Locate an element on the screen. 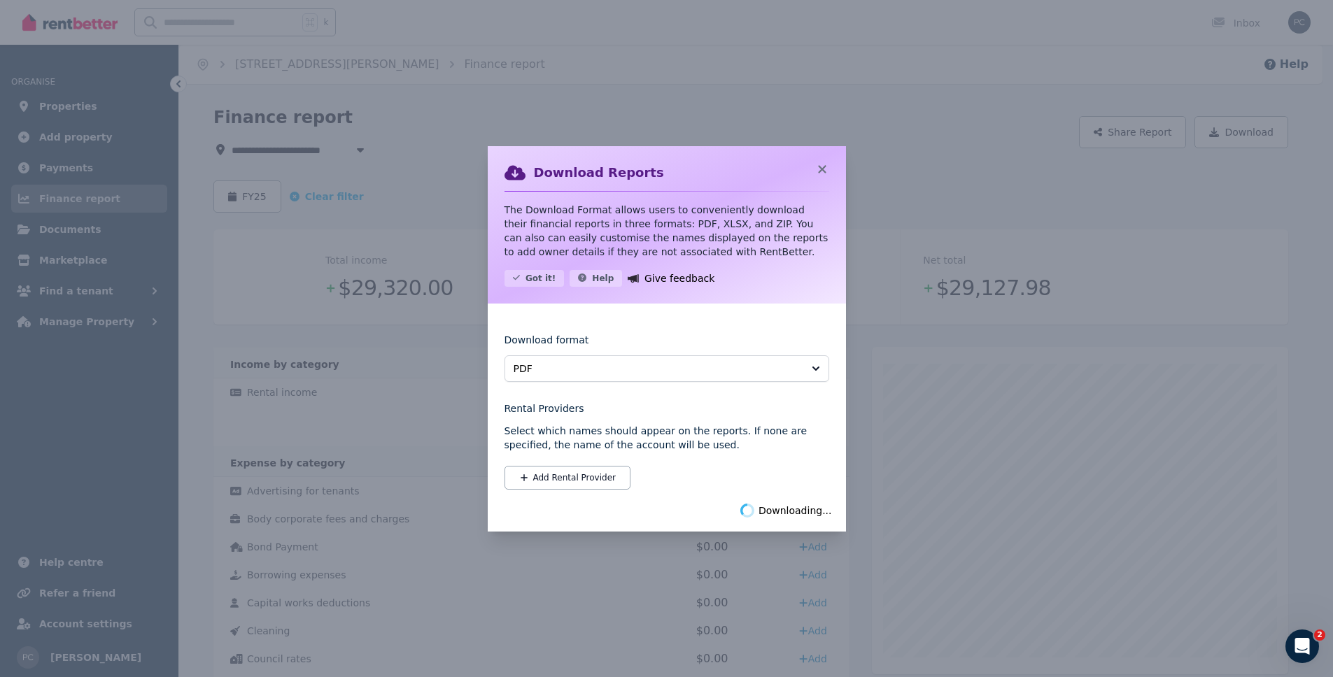 This screenshot has height=677, width=1333. span: 2 is located at coordinates (1320, 635).